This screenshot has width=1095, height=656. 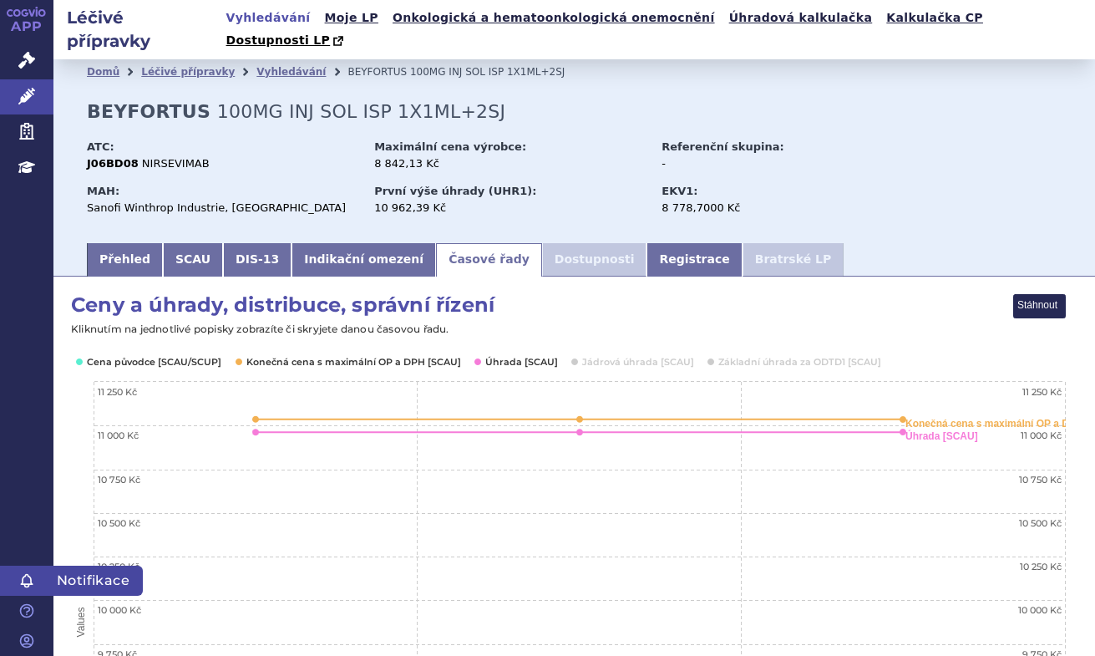 What do you see at coordinates (363, 260) in the screenshot?
I see `a: Indikační omezení` at bounding box center [363, 260].